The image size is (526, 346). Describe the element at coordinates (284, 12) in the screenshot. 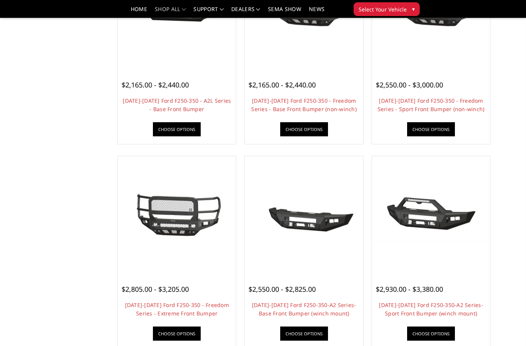

I see `a: SEMA Show` at that location.